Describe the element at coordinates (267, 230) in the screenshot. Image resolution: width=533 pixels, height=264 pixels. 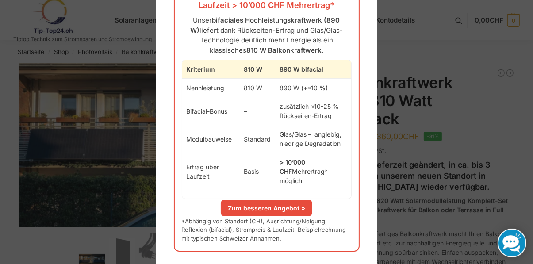
I see `p: *Abhängig von Standort (CH), Ausrichtung/Neigung, Reflexion (bifacial), Strompreis & Laufzeit. Be...` at that location.